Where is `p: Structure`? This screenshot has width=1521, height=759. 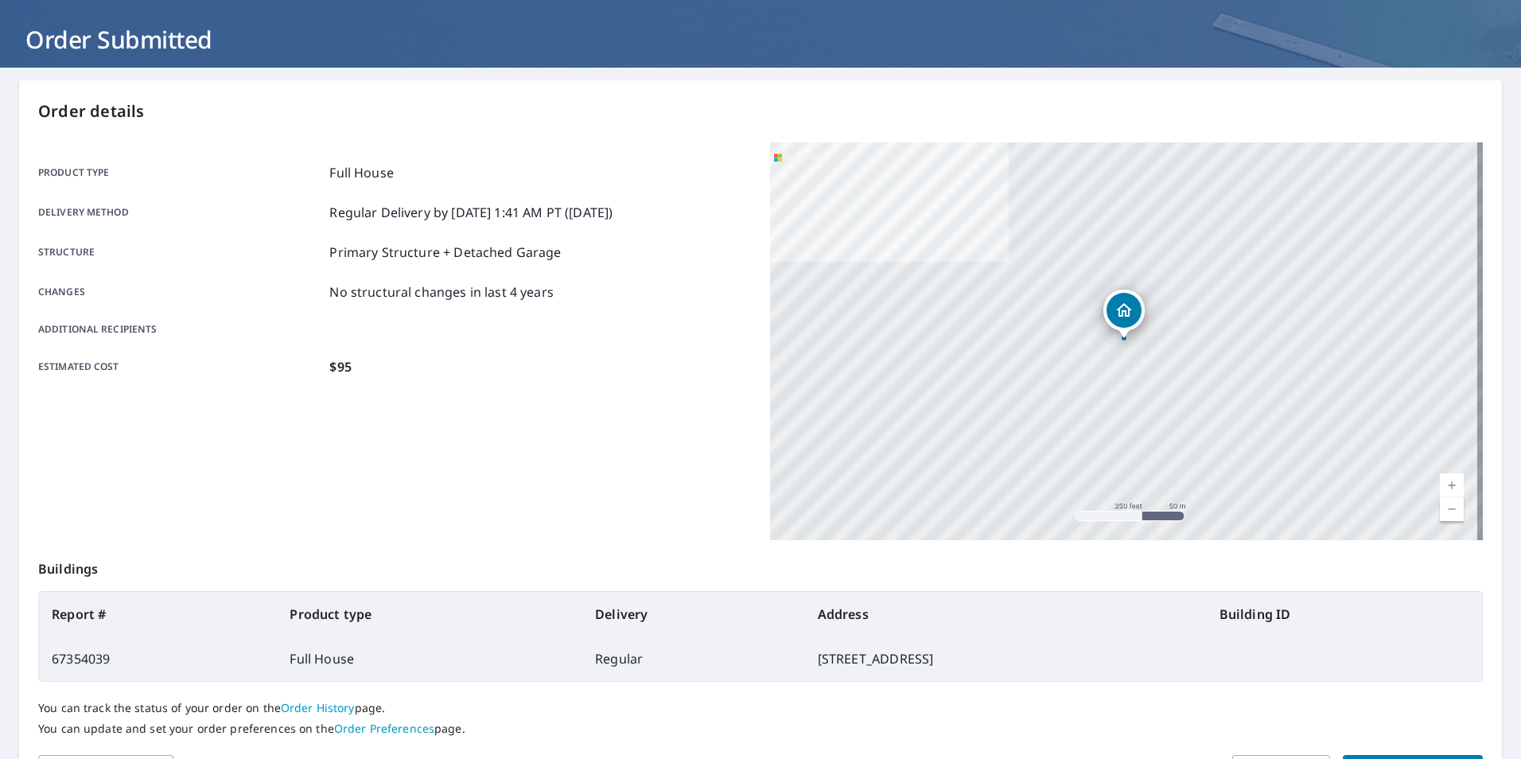
p: Structure is located at coordinates (181, 252).